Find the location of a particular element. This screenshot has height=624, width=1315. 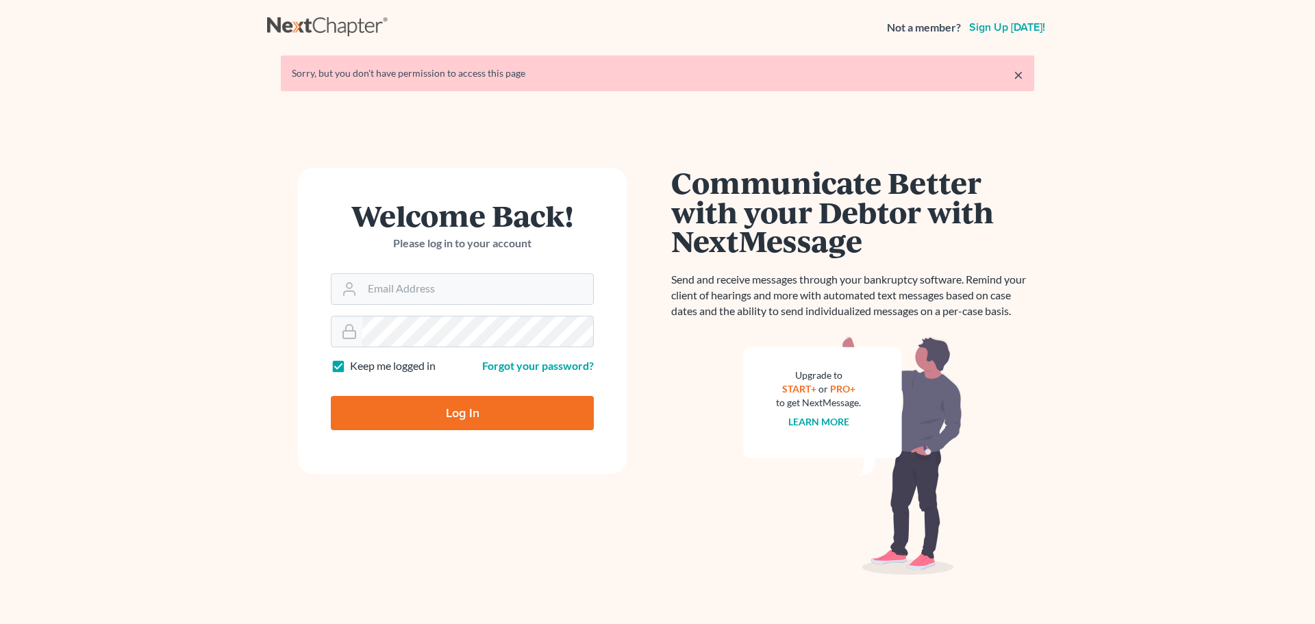

img: nextmessage_bg-59042aed3d76b12b5cd301f8e5b87938c9018125f34e5fa2b7a6b67550977c72.svg is located at coordinates (853, 455).